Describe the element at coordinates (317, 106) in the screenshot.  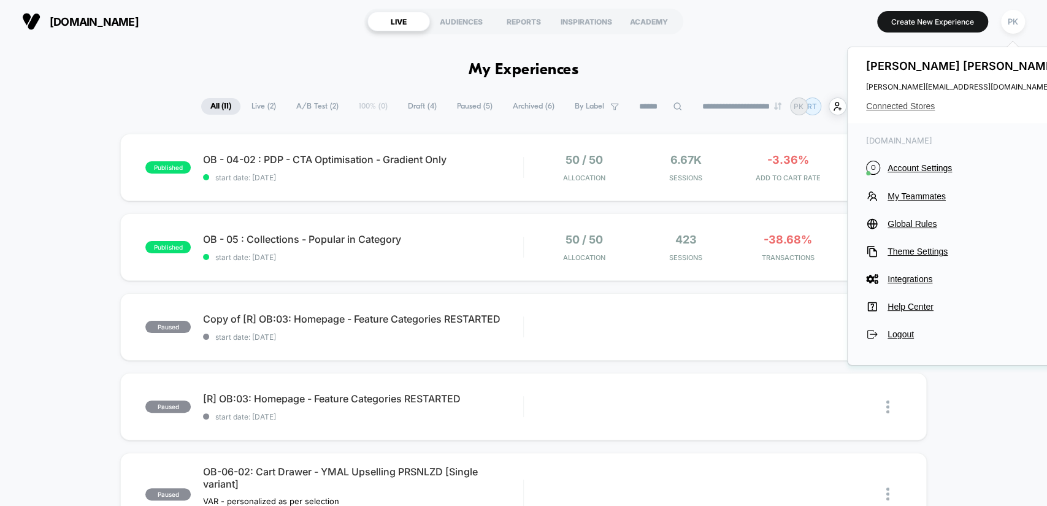
I see `span: A/B Test ( 2 )` at that location.